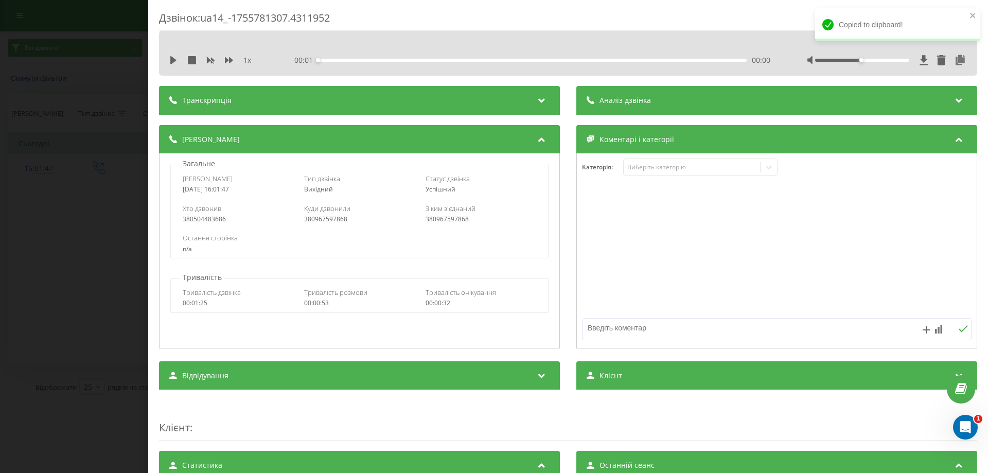 The width and height of the screenshot is (988, 473). What do you see at coordinates (460, 292) in the screenshot?
I see `span: Тривалість очікування` at bounding box center [460, 292].